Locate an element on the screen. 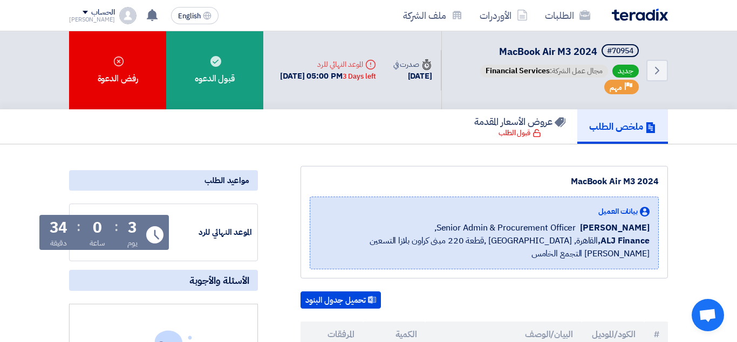  div: دقيقة is located at coordinates (58, 243).